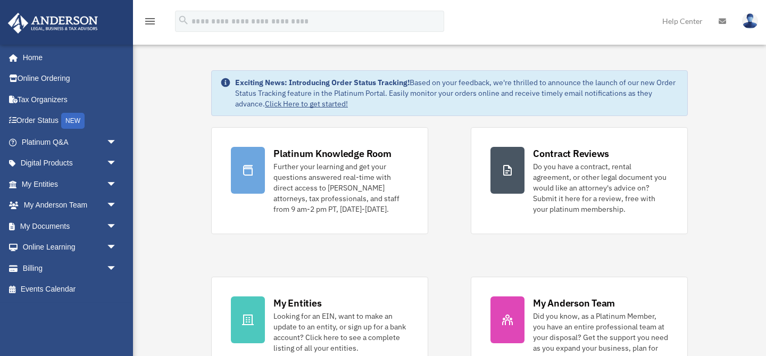 The image size is (766, 356). I want to click on div: Looking for an EIN, want to make an update to an entity, or sign up for a bank account? Click her..., so click(341, 332).